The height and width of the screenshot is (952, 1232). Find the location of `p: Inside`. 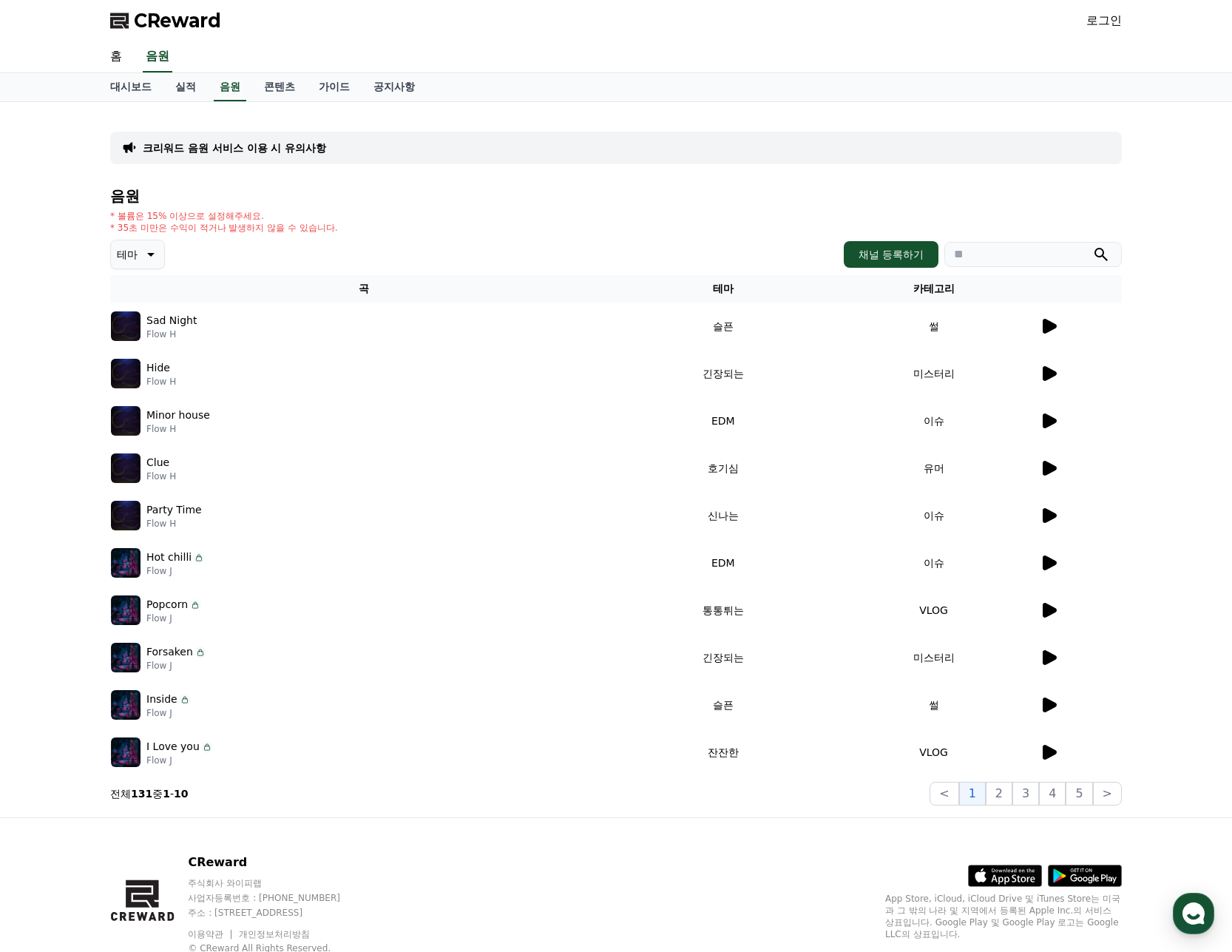

p: Inside is located at coordinates (162, 699).